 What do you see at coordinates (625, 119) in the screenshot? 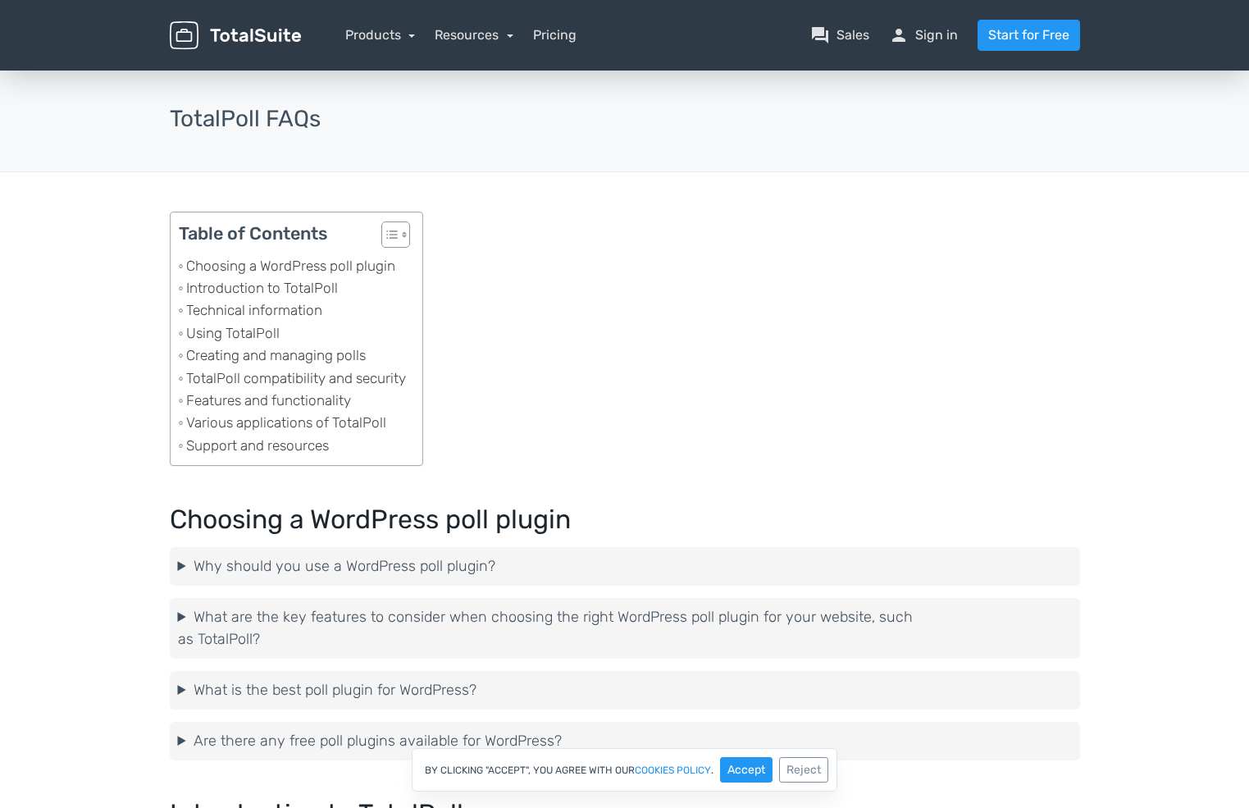
I see `h3: TotalPoll FAQs` at bounding box center [625, 119].